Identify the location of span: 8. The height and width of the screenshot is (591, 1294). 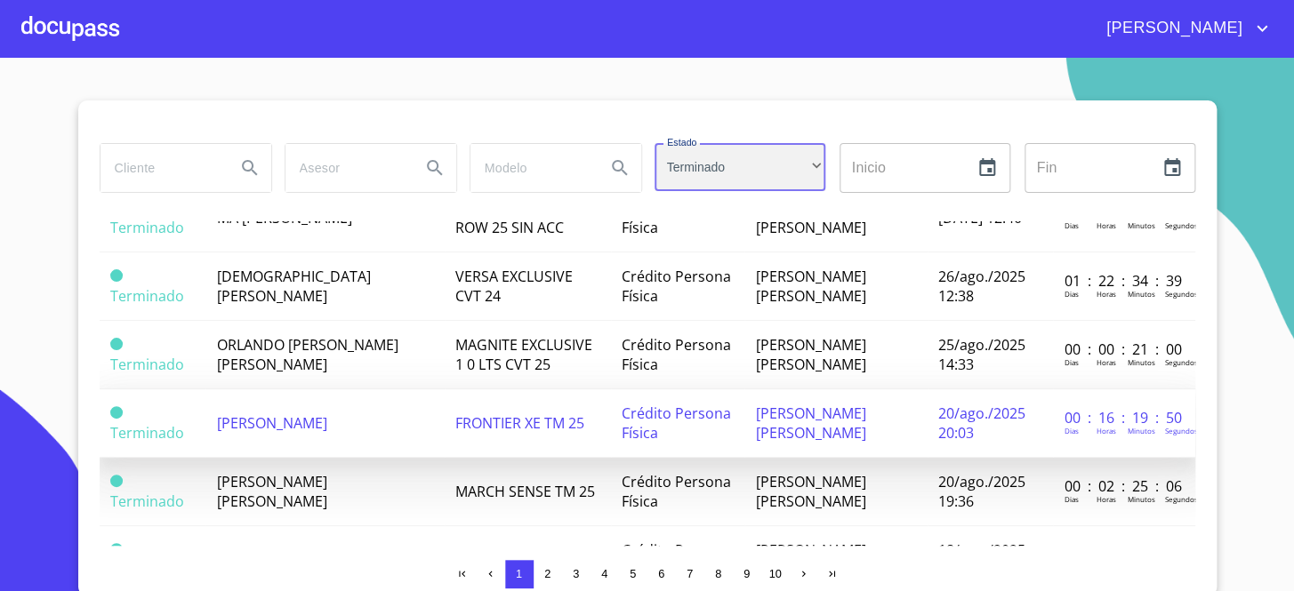
(718, 574).